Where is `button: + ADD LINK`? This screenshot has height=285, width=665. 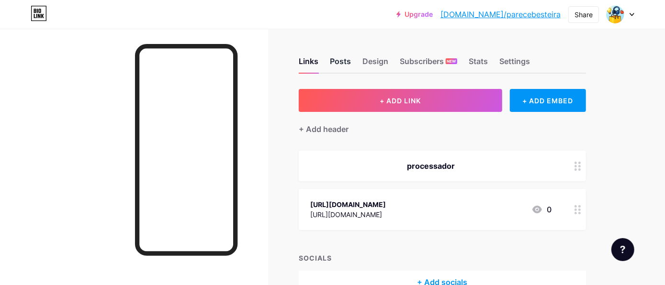 button: + ADD LINK is located at coordinates (400, 101).